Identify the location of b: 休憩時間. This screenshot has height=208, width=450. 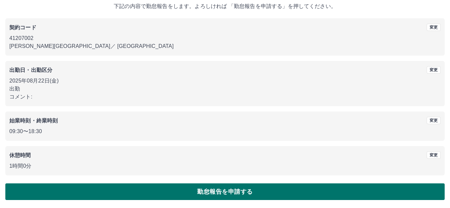
(20, 155).